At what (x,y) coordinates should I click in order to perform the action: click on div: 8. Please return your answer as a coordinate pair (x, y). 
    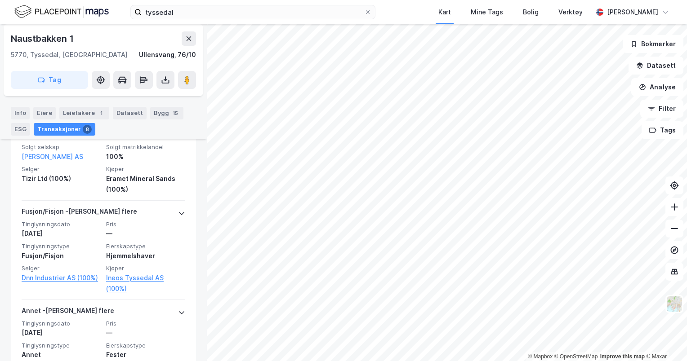
    Looking at the image, I should click on (87, 129).